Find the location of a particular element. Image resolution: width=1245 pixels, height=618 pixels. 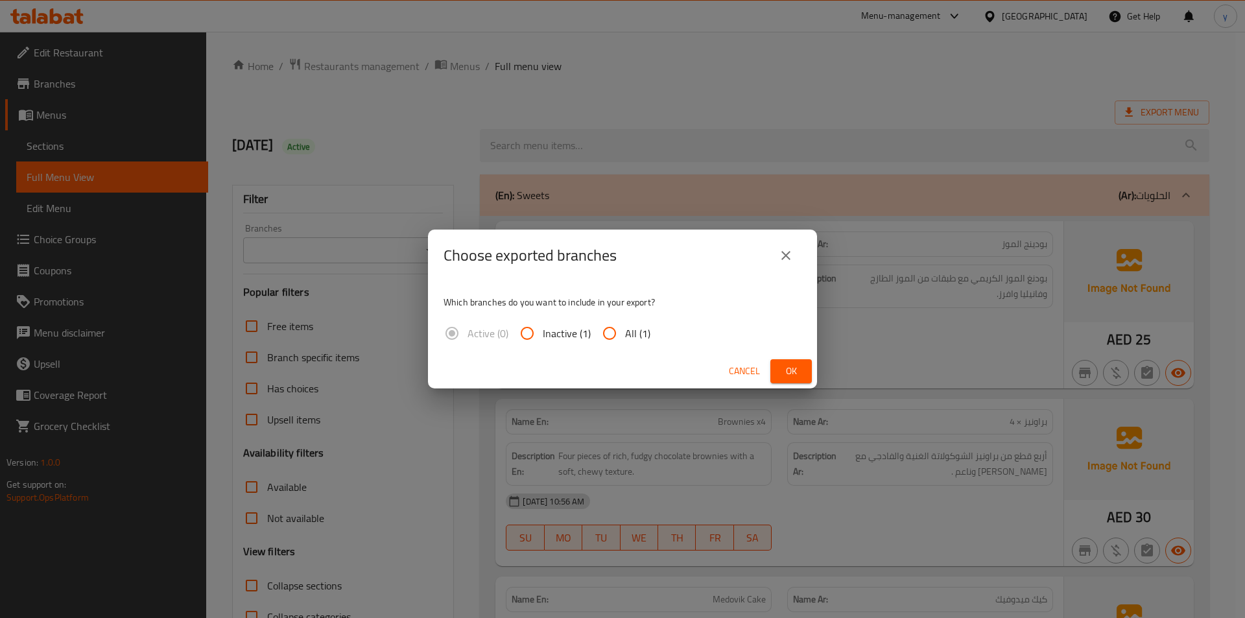

span: All (1) is located at coordinates (637, 333).